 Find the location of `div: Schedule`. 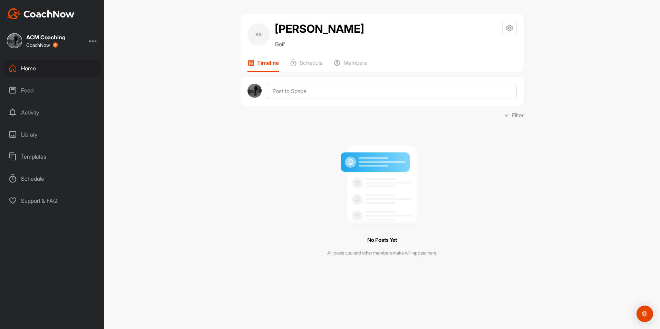

div: Schedule is located at coordinates (52, 179).